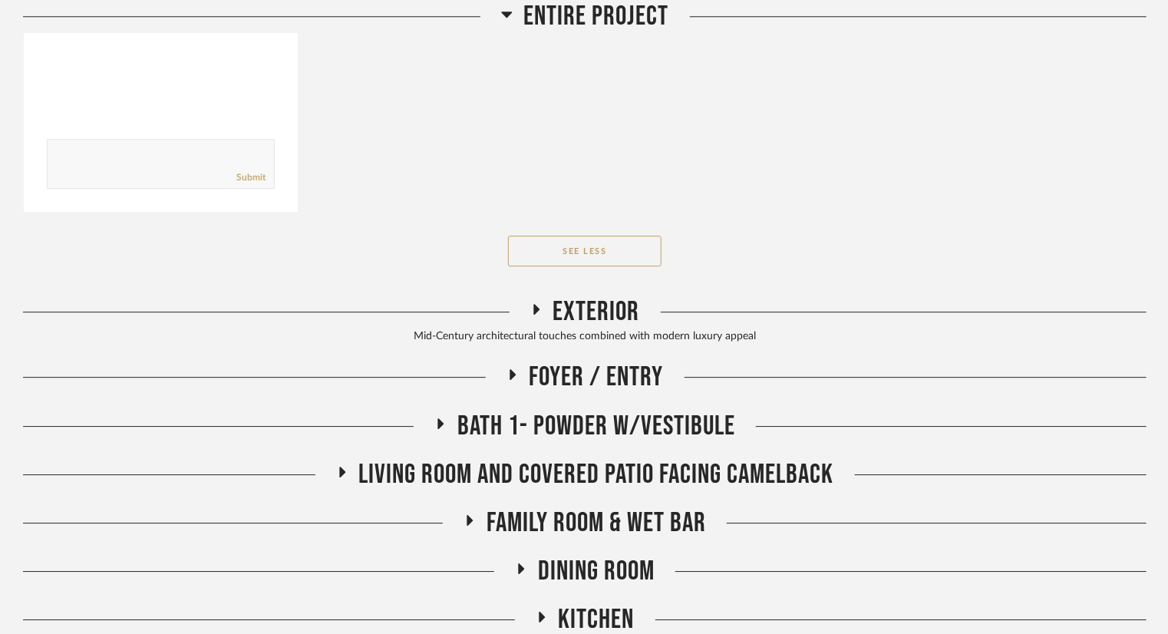 This screenshot has width=1168, height=634. I want to click on a: Submit, so click(252, 177).